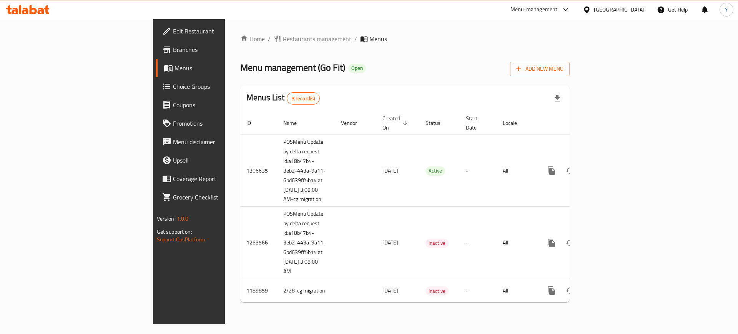 Image resolution: width=738 pixels, height=334 pixels. What do you see at coordinates (435, 171) in the screenshot?
I see `span: Active` at bounding box center [435, 171].